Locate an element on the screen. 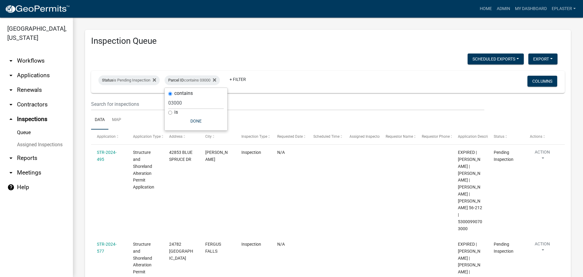 This screenshot has height=277, width=583. datatable-header-cell: Address is located at coordinates (181, 137).